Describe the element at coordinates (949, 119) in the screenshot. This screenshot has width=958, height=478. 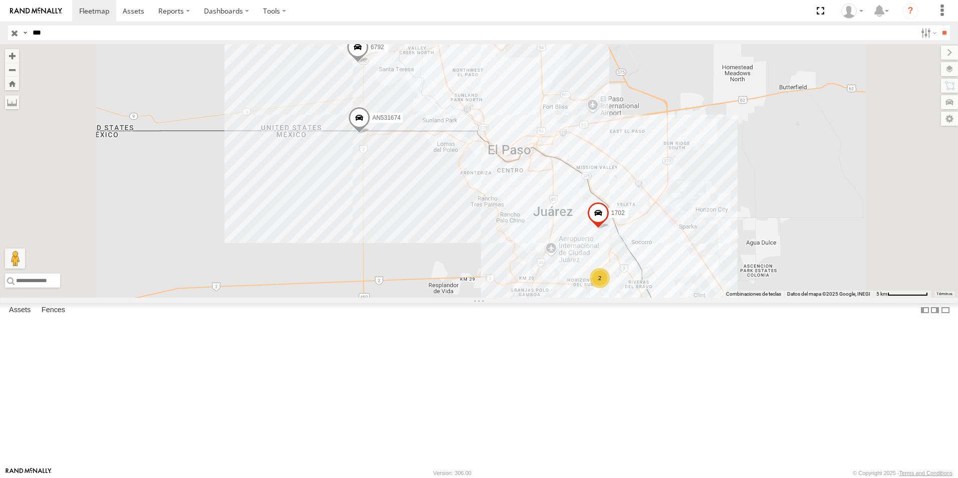
I see `label: Map Settings` at that location.